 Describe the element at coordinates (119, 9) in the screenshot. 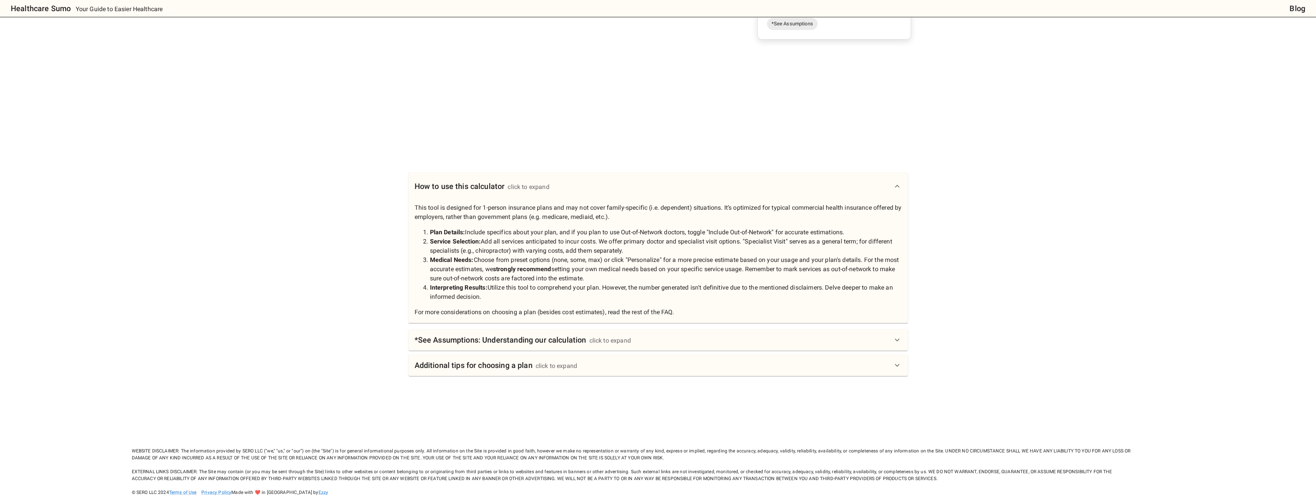

I see `p: Your Guide to Easier Healthcare` at that location.